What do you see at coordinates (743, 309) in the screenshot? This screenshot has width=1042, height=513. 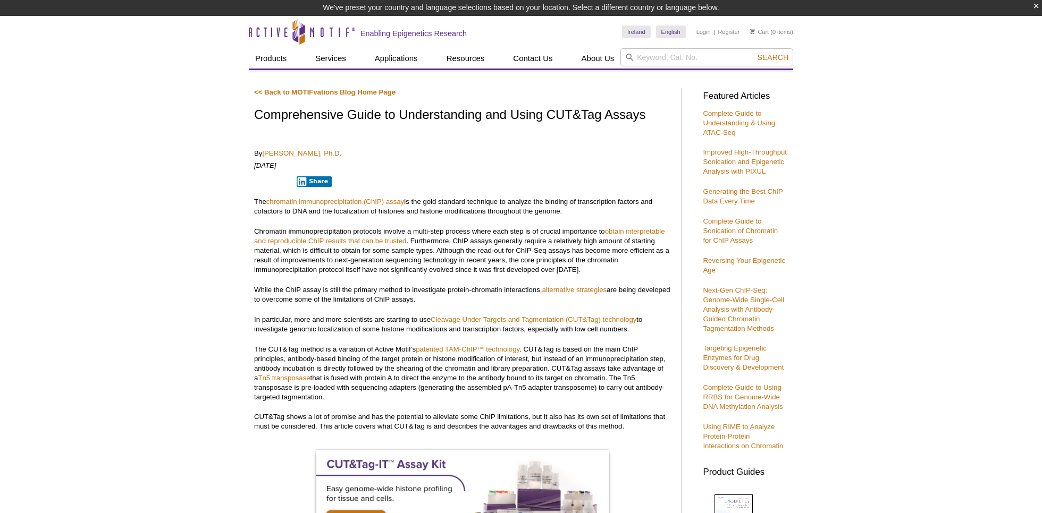 I see `a: Next-Gen ChIP-Seq: Genome-Wide Single-Cell Analysis with Antibody-Guided Chromatin Tagmentation M...` at bounding box center [743, 309].